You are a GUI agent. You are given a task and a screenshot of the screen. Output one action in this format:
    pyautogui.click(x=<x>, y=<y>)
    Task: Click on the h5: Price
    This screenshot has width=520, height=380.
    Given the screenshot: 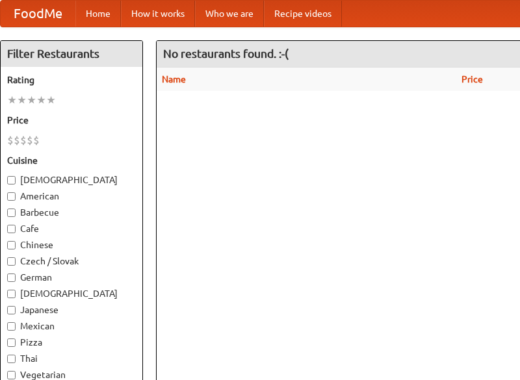 What is the action you would take?
    pyautogui.click(x=71, y=120)
    